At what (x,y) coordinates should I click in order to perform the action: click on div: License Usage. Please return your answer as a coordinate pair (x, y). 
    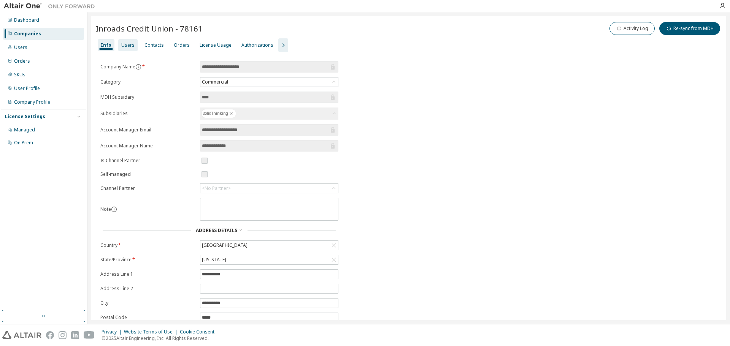
    Looking at the image, I should click on (216, 45).